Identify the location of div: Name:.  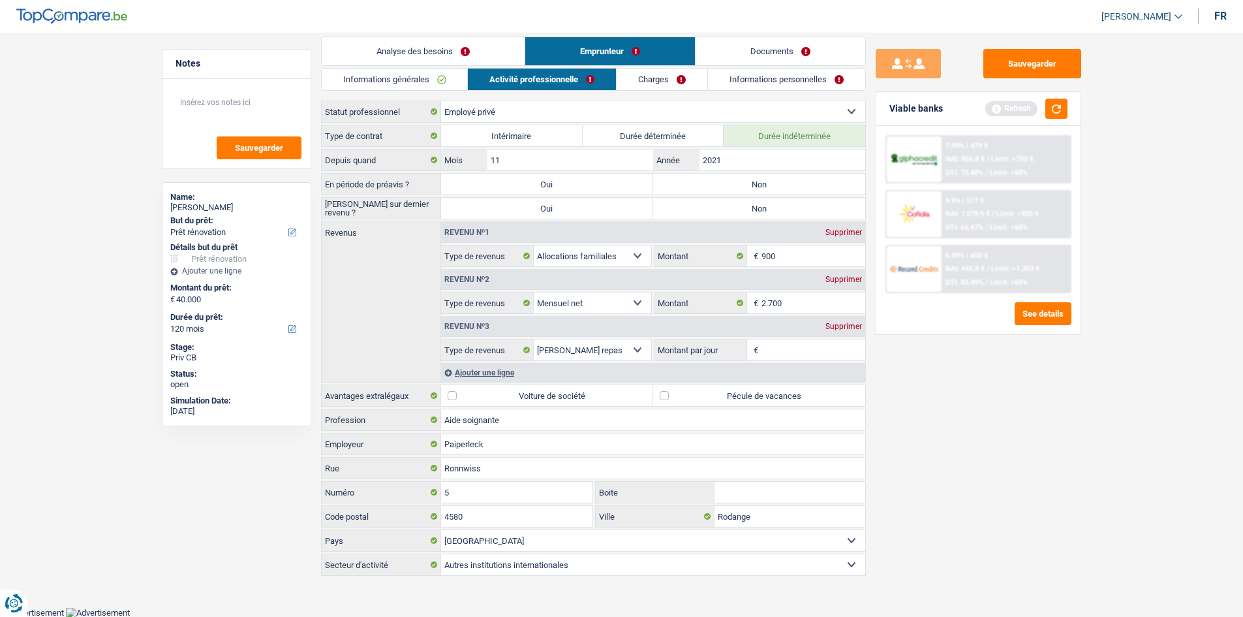
(236, 197).